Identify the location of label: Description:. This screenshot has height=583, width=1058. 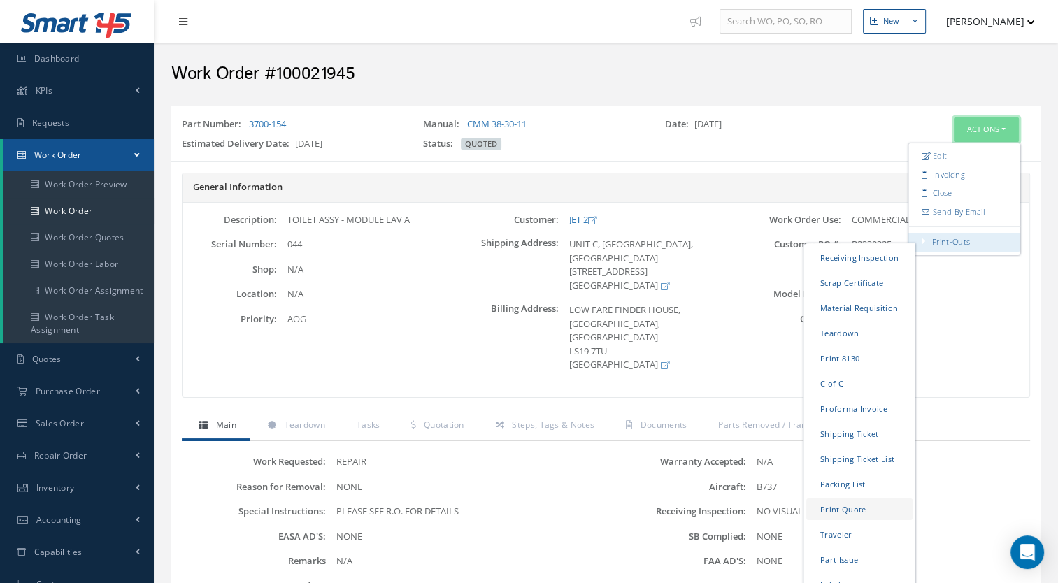
(229, 219).